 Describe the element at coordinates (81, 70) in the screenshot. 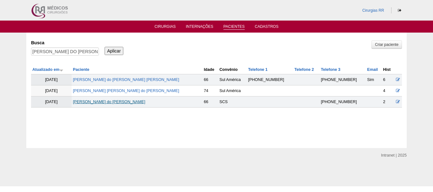

I see `a: Paciente` at that location.